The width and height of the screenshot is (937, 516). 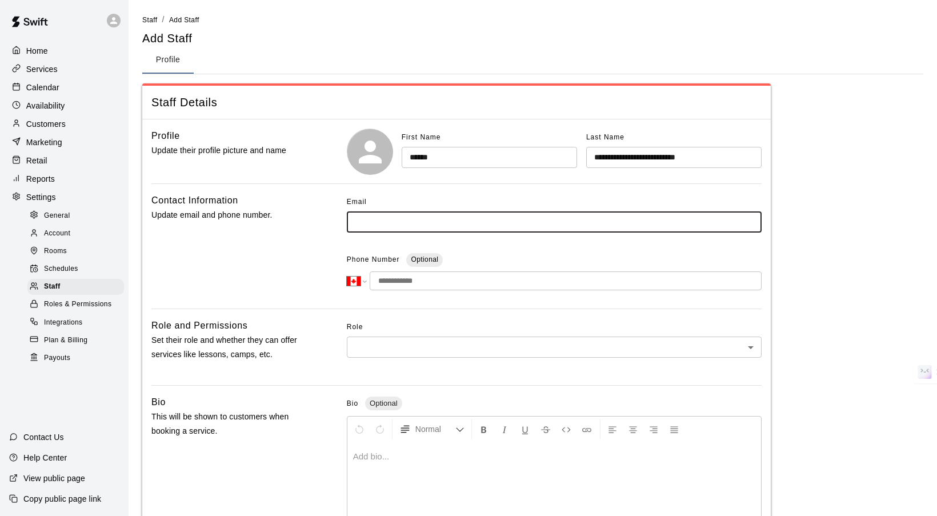 I want to click on a: Customers, so click(x=64, y=124).